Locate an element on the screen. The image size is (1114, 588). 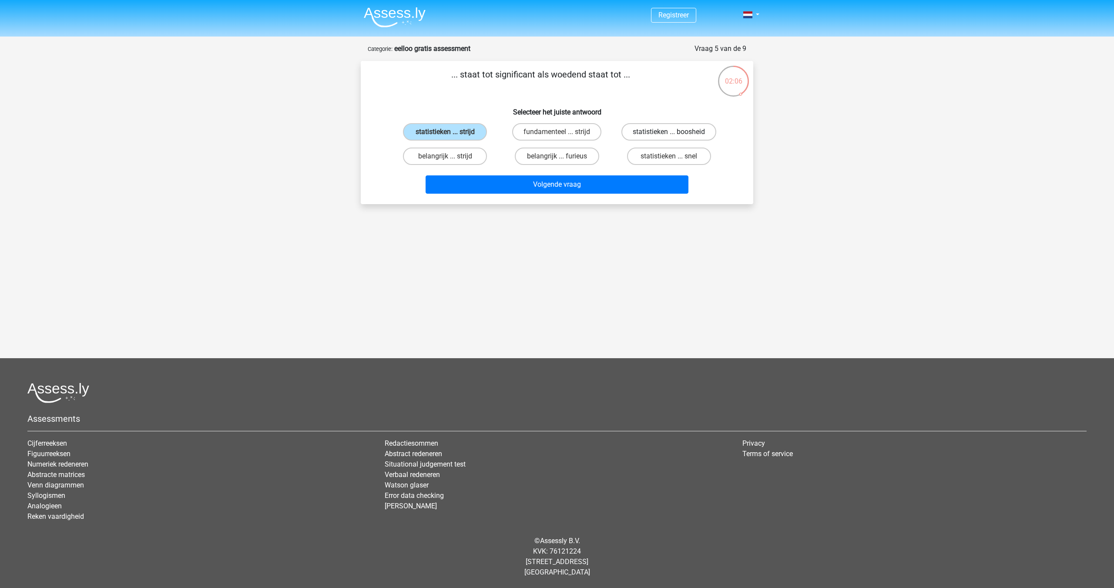
label: belangrijk ... furieus is located at coordinates (557, 156).